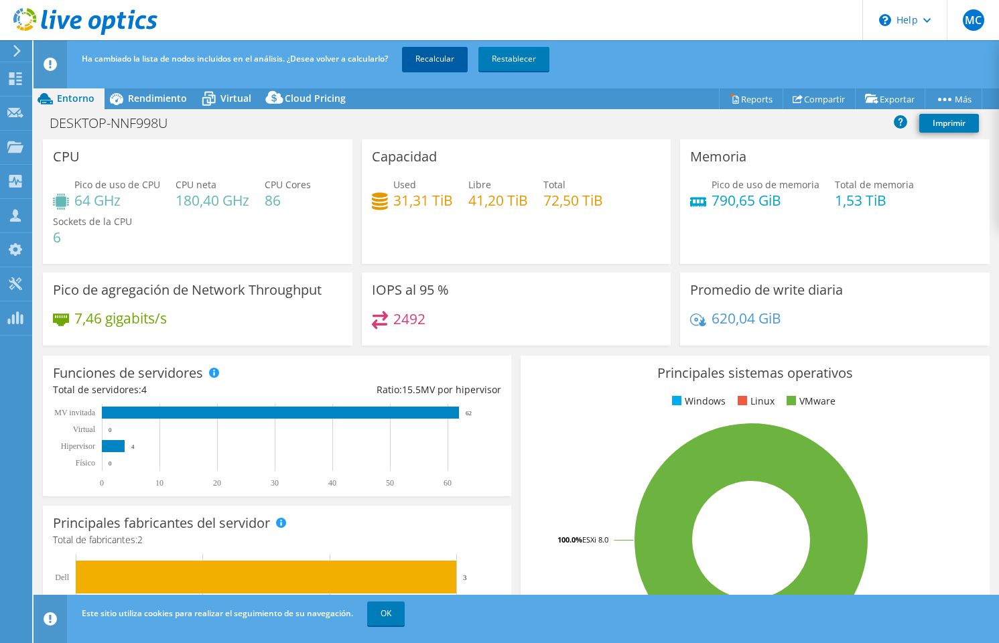 Image resolution: width=999 pixels, height=643 pixels. What do you see at coordinates (746, 318) in the screenshot?
I see `h4: 620,04 GiB` at bounding box center [746, 318].